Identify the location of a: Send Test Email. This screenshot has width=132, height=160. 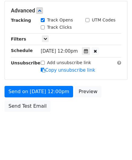
(28, 106).